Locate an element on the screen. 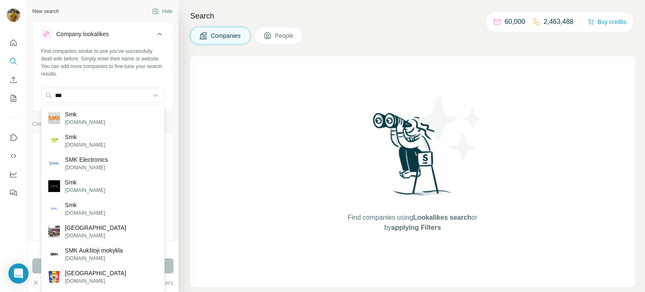 The image size is (645, 292). img: SMK Aukštoji mokykla is located at coordinates (54, 254).